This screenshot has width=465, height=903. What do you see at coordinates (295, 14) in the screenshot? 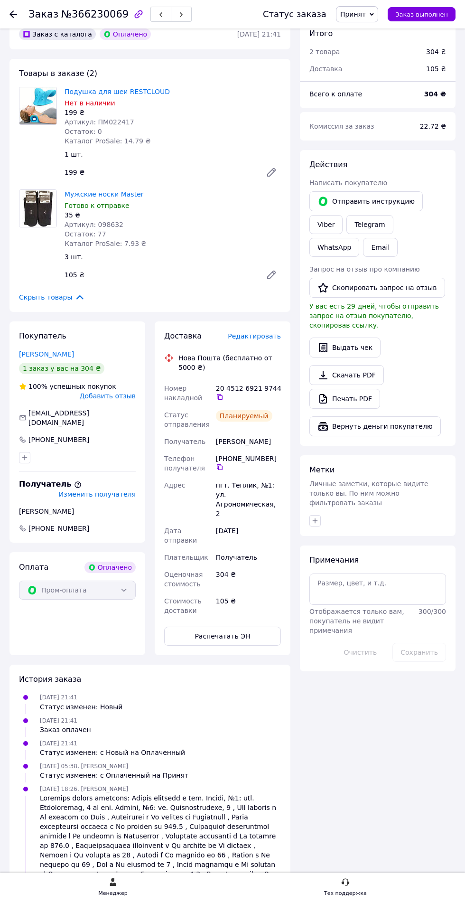
I see `div: Статус заказа` at bounding box center [295, 14].